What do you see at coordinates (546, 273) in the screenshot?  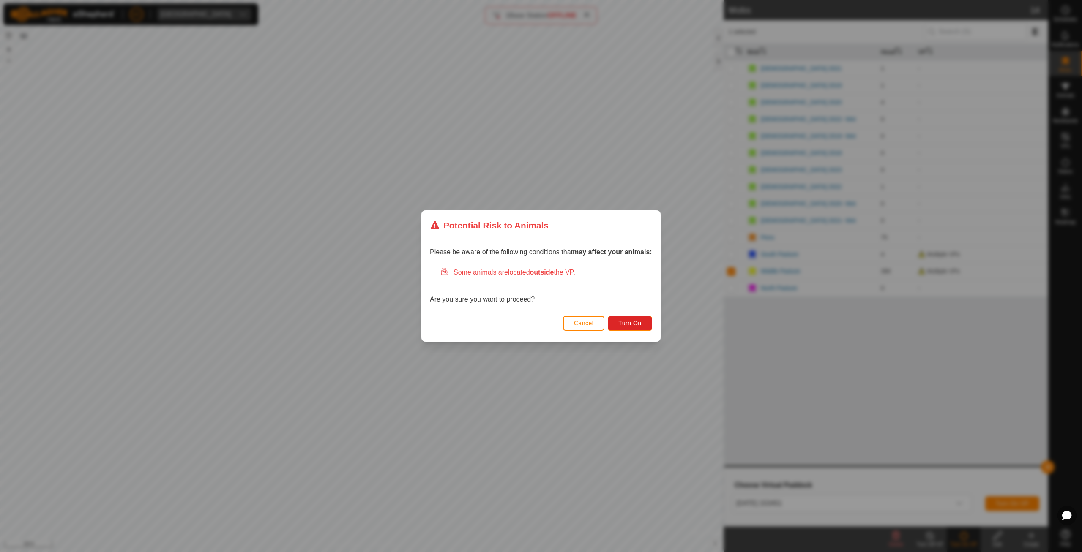 I see `div: Some animals are` at bounding box center [546, 273].